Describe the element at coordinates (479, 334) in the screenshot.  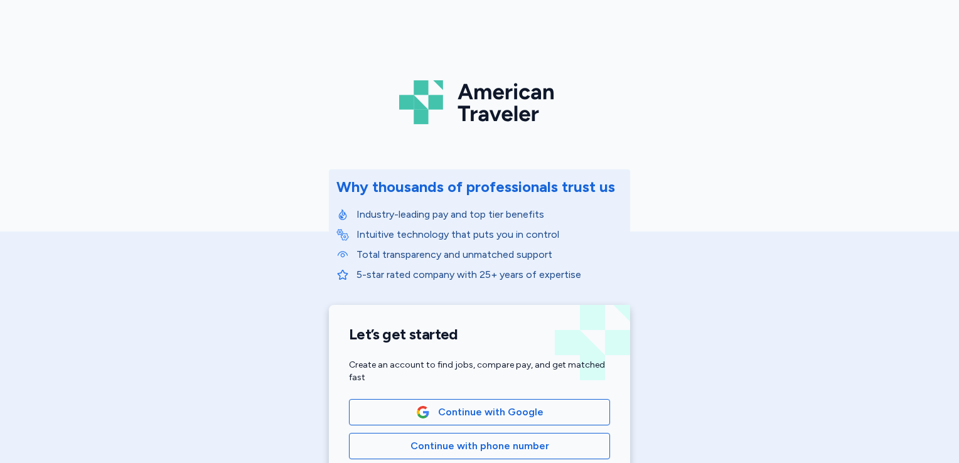
I see `h1: Let’s get started` at that location.